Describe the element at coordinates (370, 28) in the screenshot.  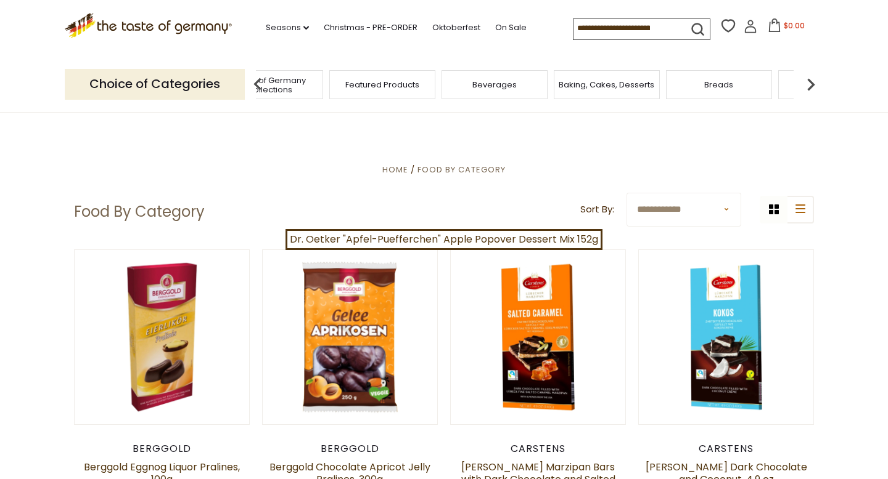
I see `a: Christmas - PRE-ORDER` at that location.